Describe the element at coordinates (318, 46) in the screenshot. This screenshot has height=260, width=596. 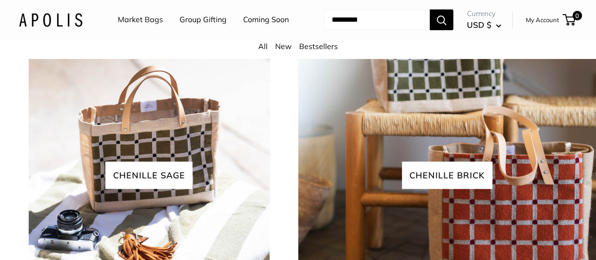
I see `a: Bestsellers` at that location.